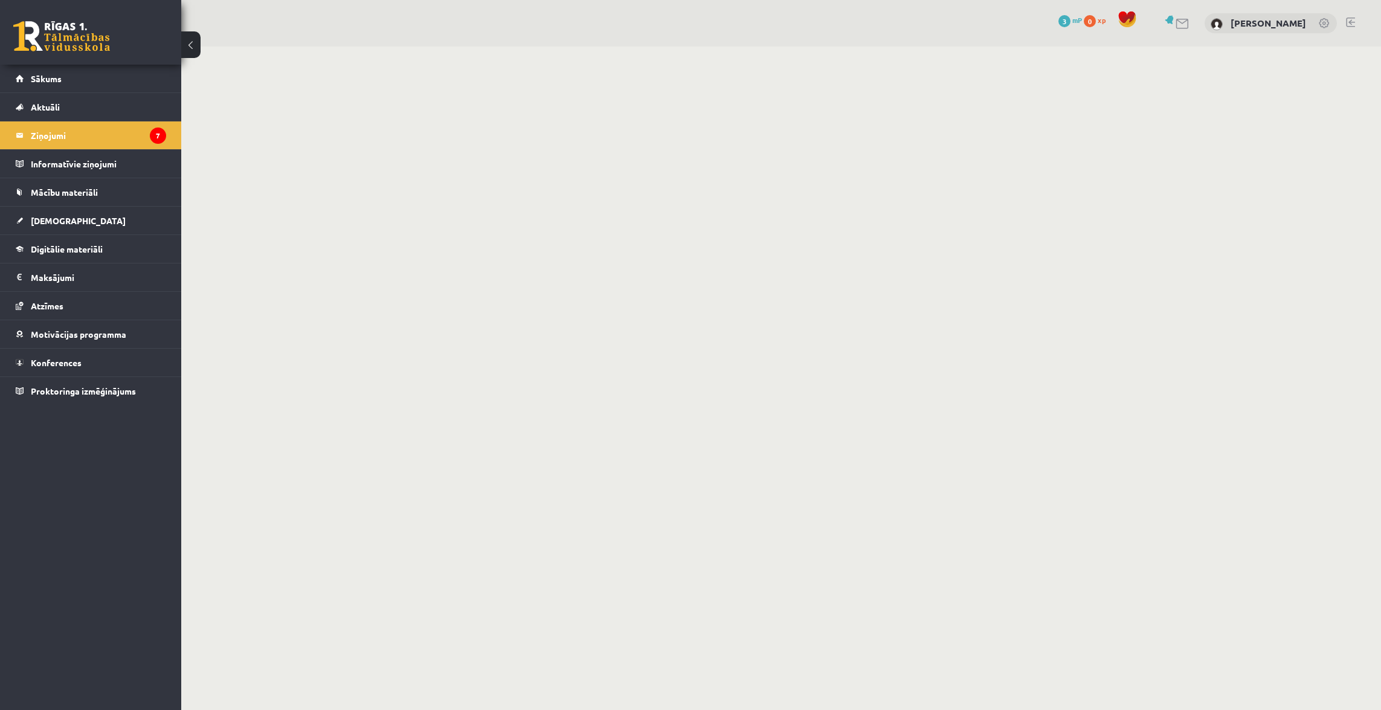  Describe the element at coordinates (91, 277) in the screenshot. I see `a: Maksājumi` at that location.